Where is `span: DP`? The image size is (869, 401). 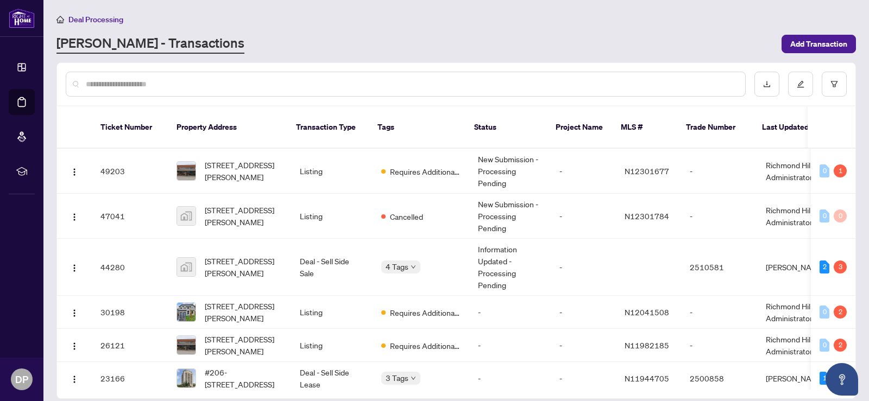
span: DP is located at coordinates (22, 380).